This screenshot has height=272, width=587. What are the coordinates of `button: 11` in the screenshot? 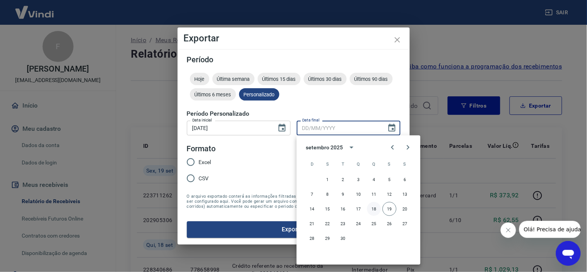 It's located at (374, 194).